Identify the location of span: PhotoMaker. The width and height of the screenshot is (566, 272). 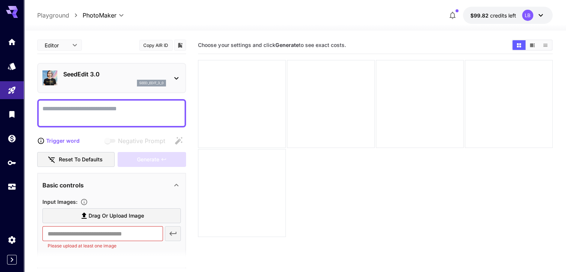
(99, 15).